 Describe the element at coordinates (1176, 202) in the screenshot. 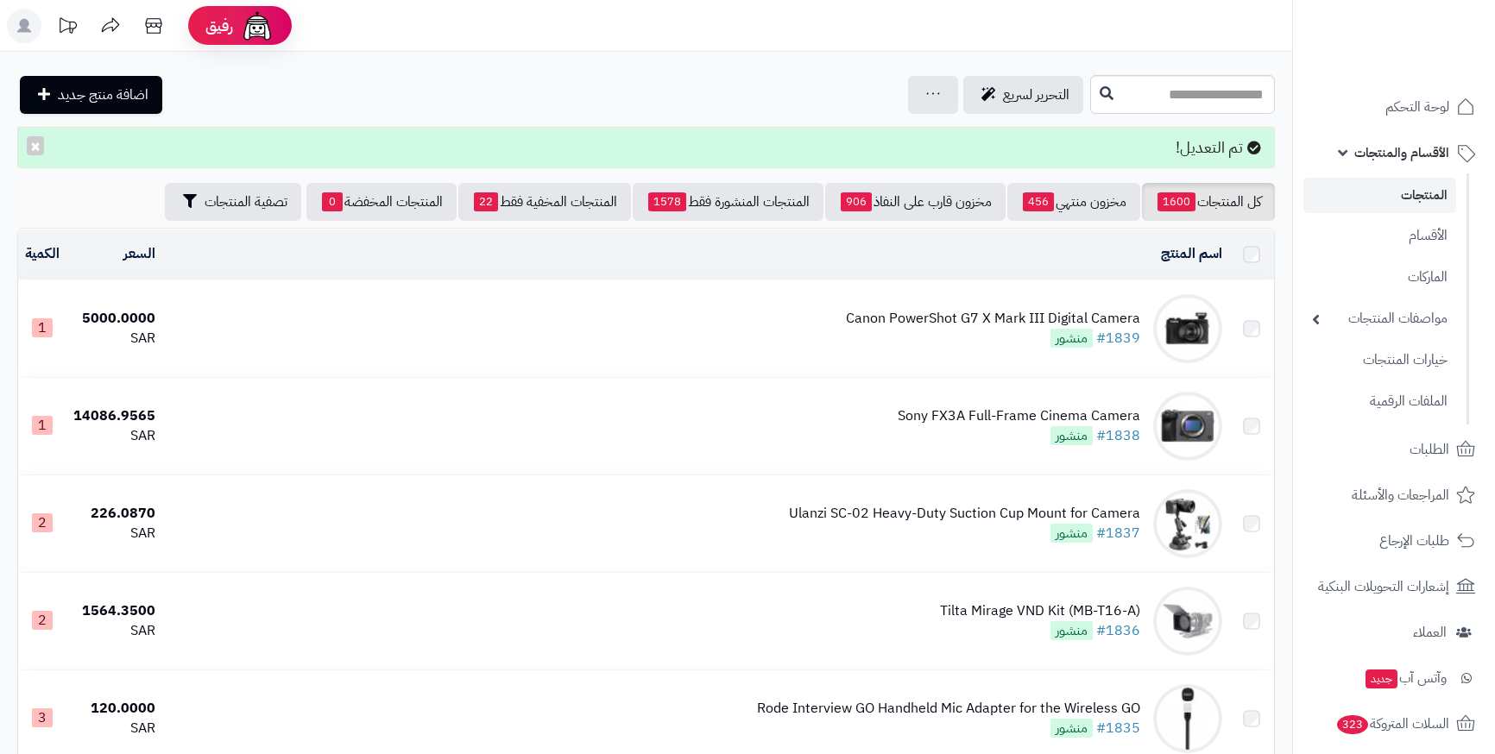

I see `span: 1600` at that location.